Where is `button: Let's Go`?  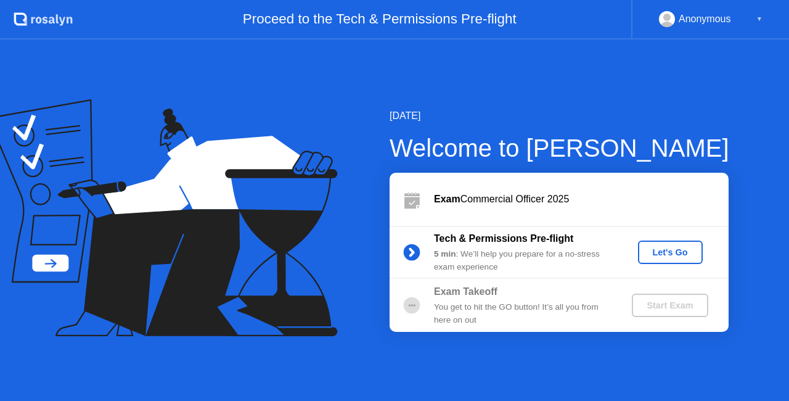
button: Let's Go is located at coordinates (670, 252).